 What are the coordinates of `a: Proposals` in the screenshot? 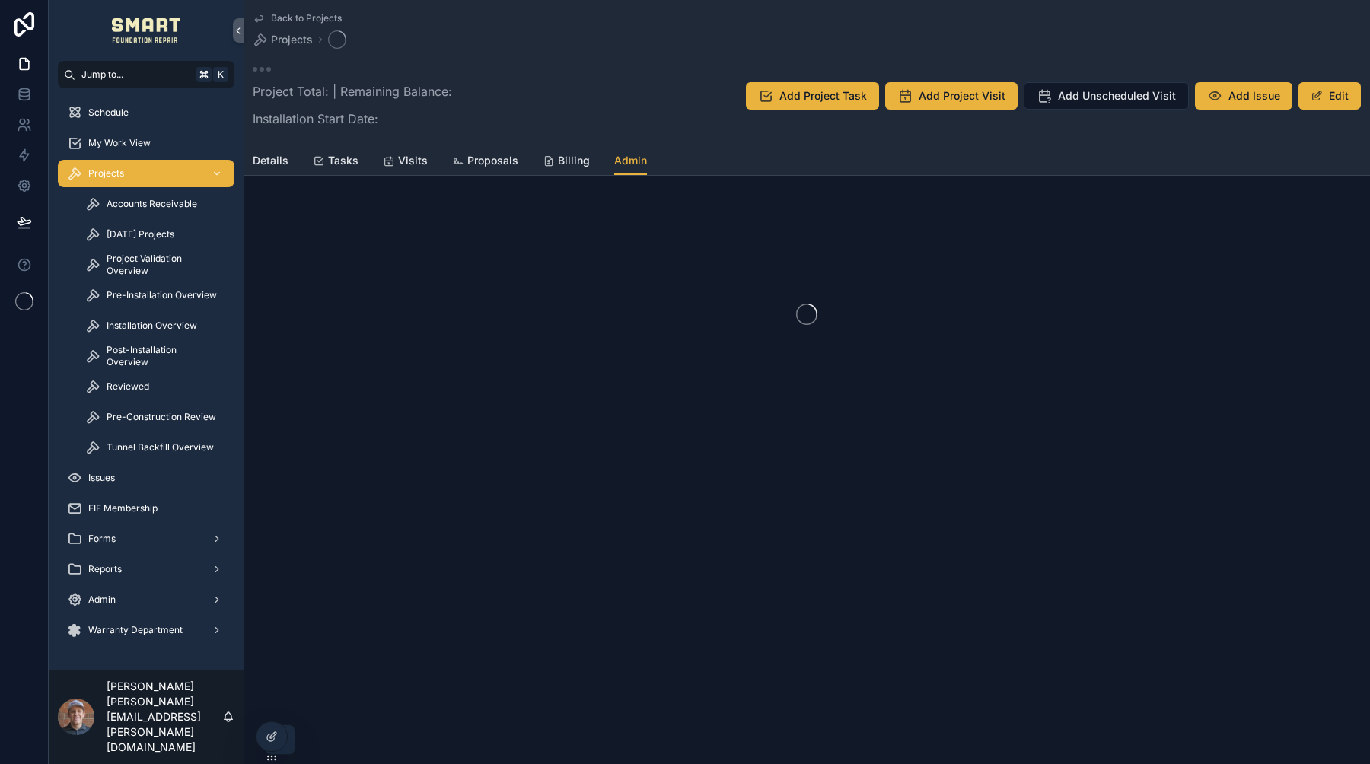 It's located at (485, 162).